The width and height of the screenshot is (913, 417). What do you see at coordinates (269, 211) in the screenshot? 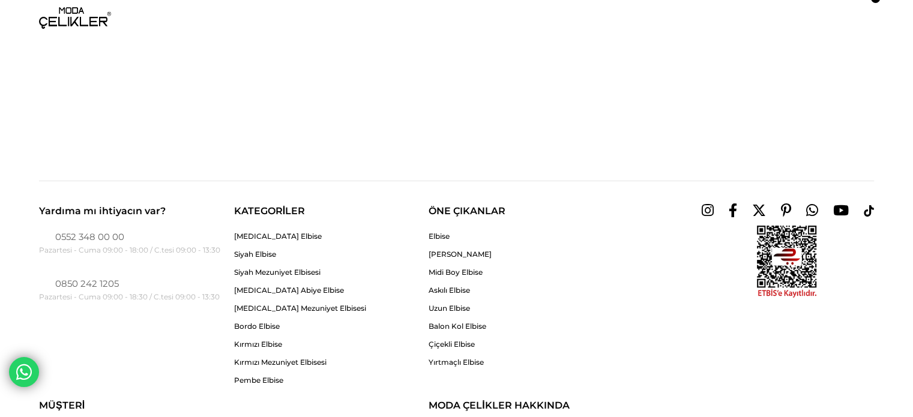
I see `span: KATEGORİLER` at bounding box center [269, 211].